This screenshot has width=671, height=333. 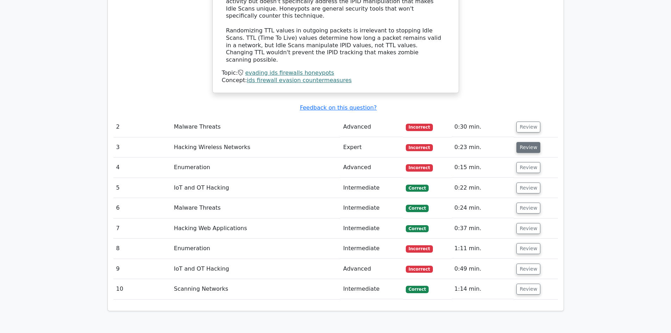 What do you see at coordinates (372, 147) in the screenshot?
I see `td: Expert` at bounding box center [372, 147].